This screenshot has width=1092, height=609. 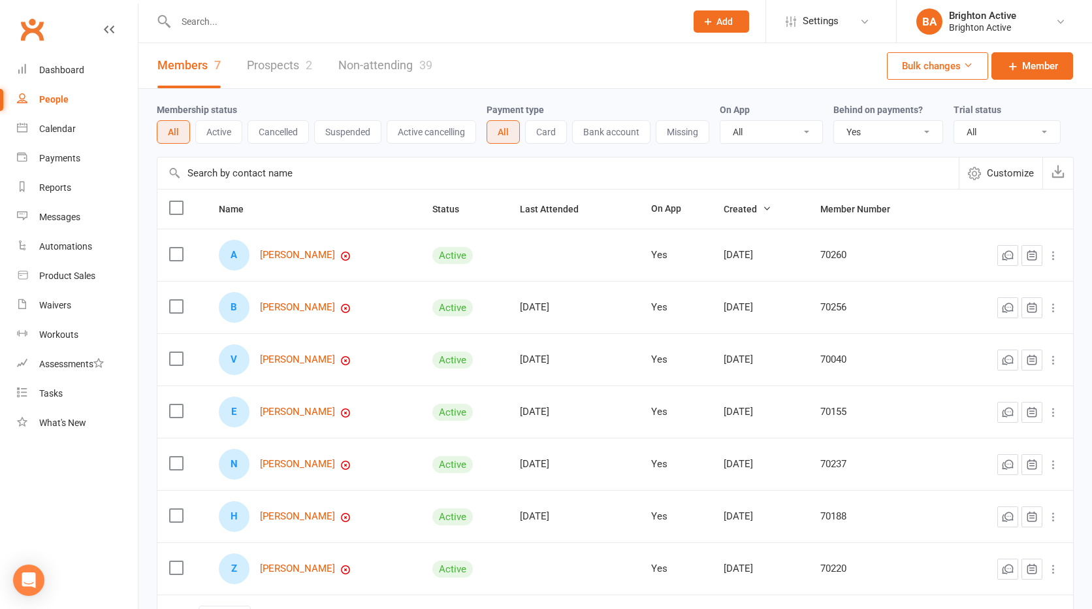 I want to click on div: Reports, so click(x=55, y=187).